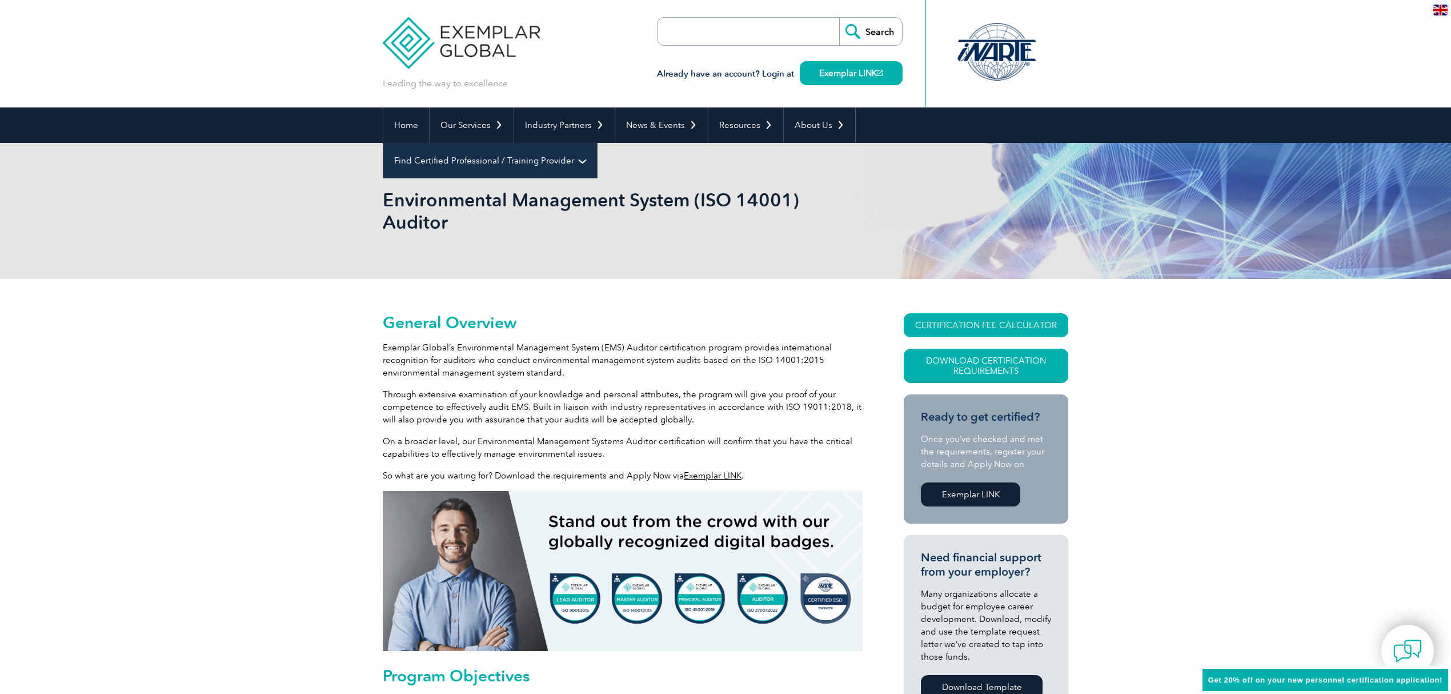  Describe the element at coordinates (602, 211) in the screenshot. I see `h1: Environmental Management System (ISO 14001) Auditor` at that location.